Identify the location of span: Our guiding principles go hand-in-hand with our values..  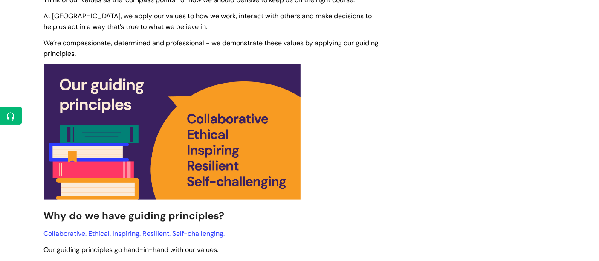
(131, 249).